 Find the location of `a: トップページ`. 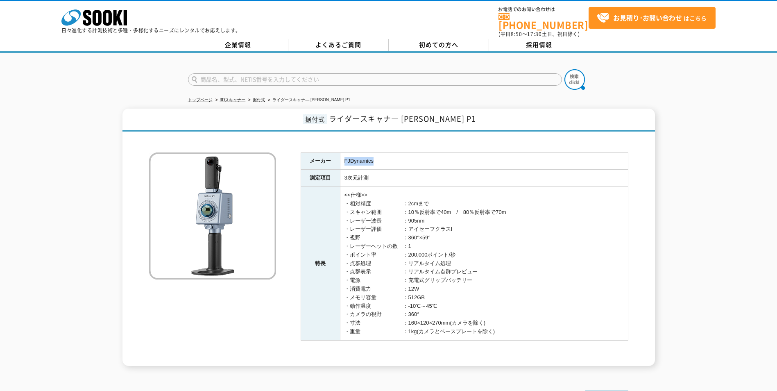

a: トップページ is located at coordinates (200, 99).